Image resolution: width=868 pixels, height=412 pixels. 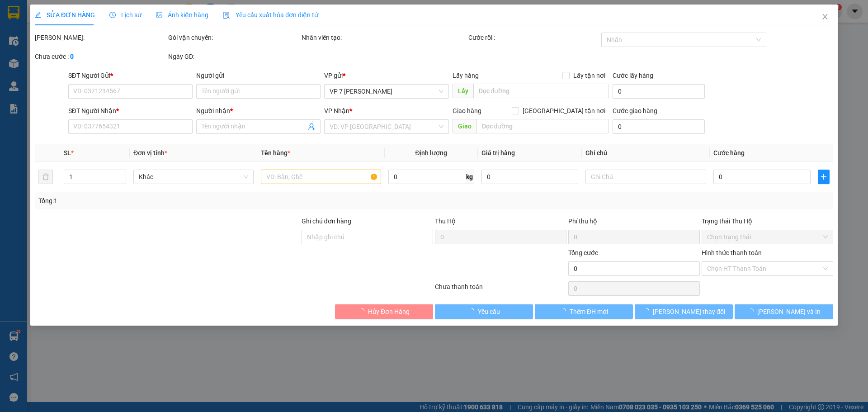 What do you see at coordinates (633, 76) in the screenshot?
I see `label: Cước lấy hàng` at bounding box center [633, 76].